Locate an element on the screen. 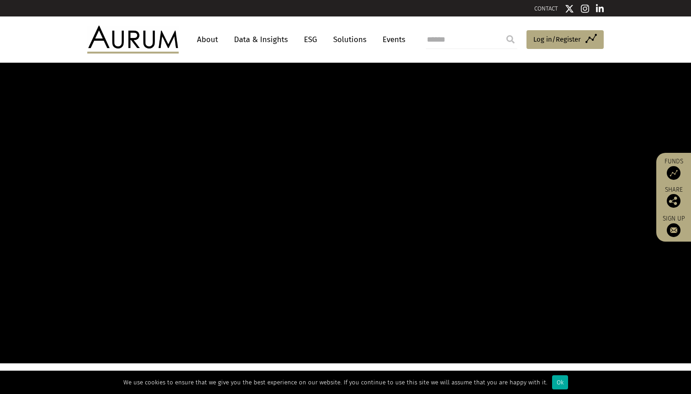 The height and width of the screenshot is (394, 691). a: Solutions is located at coordinates (350, 39).